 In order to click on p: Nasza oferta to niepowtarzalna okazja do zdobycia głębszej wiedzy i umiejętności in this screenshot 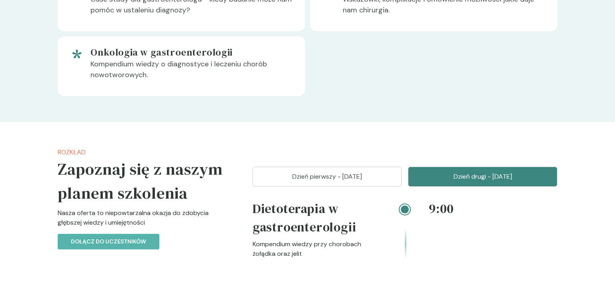, I will do `click(142, 221)`.